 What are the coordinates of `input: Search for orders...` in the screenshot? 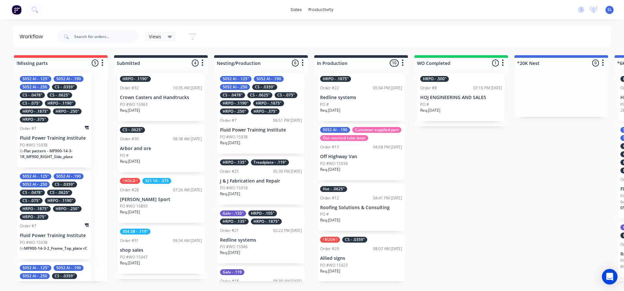 It's located at (106, 37).